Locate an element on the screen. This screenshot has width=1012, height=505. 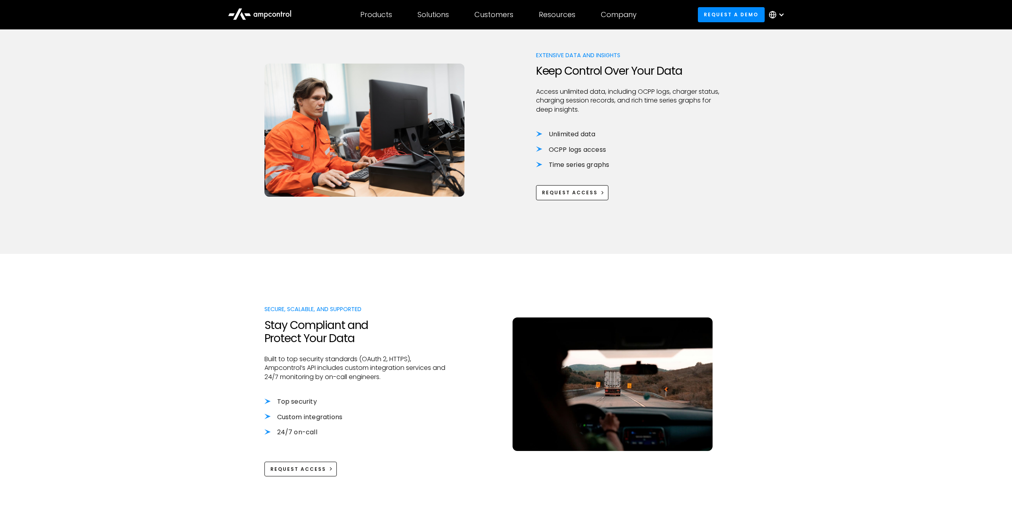
li: Top security is located at coordinates (359, 402).